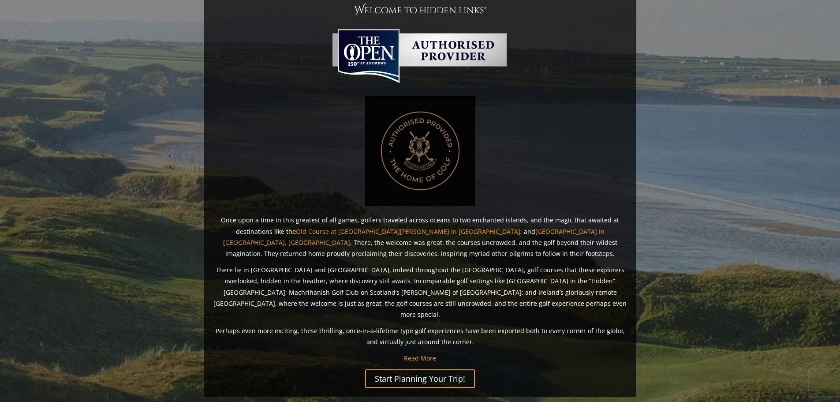 The width and height of the screenshot is (840, 402). I want to click on a: Start Planning Your Trip!, so click(420, 379).